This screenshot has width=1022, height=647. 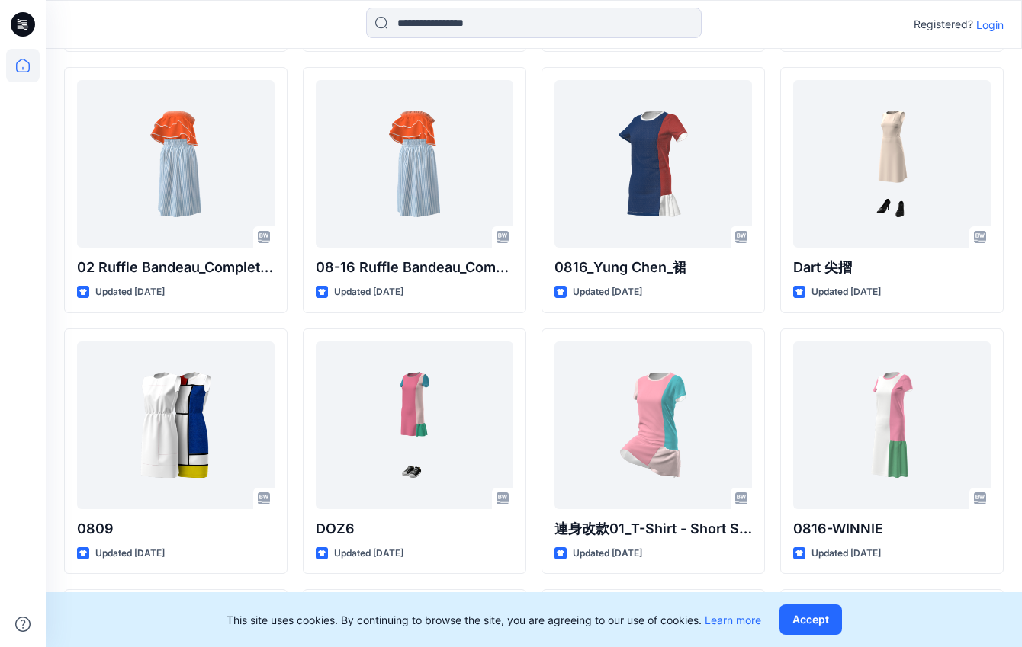 What do you see at coordinates (653, 268) in the screenshot?
I see `p: 0816_Yung Chen_裙` at bounding box center [653, 268].